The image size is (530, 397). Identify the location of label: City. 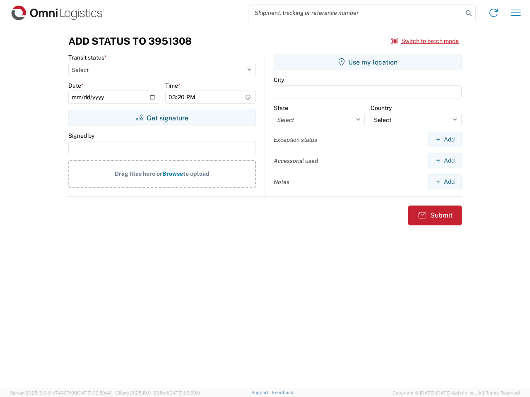
(279, 80).